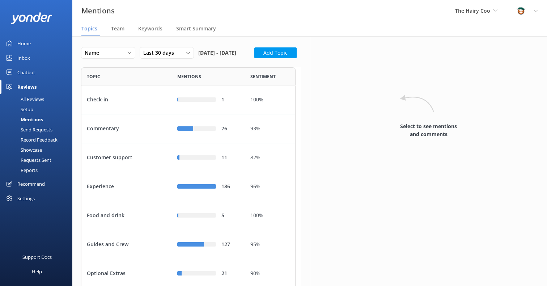 This screenshot has height=286, width=547. I want to click on span: Name, so click(94, 53).